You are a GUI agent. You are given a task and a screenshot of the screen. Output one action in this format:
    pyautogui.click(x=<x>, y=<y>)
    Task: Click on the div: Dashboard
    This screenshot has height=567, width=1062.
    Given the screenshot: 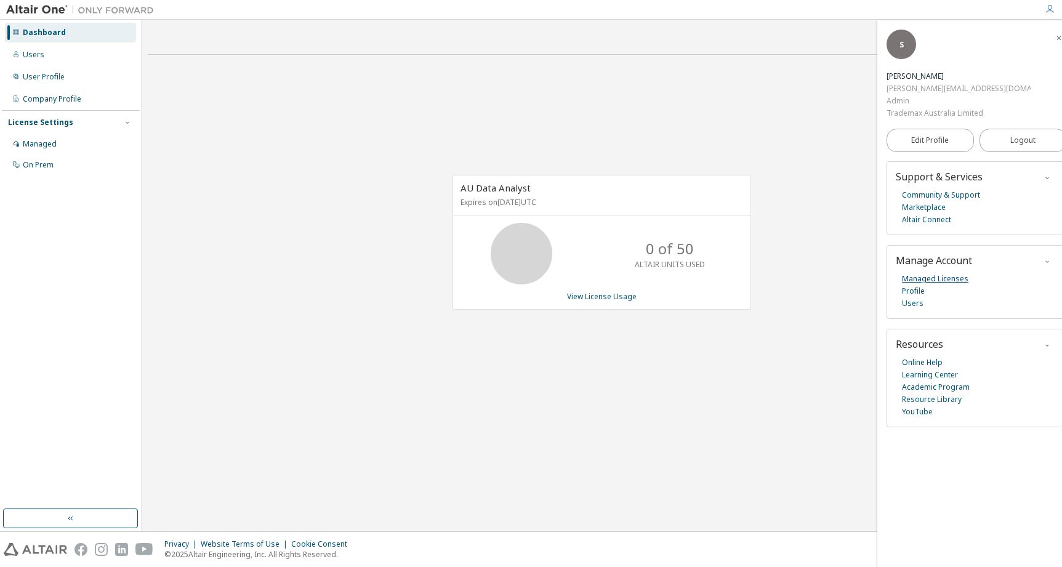 What is the action you would take?
    pyautogui.click(x=44, y=33)
    